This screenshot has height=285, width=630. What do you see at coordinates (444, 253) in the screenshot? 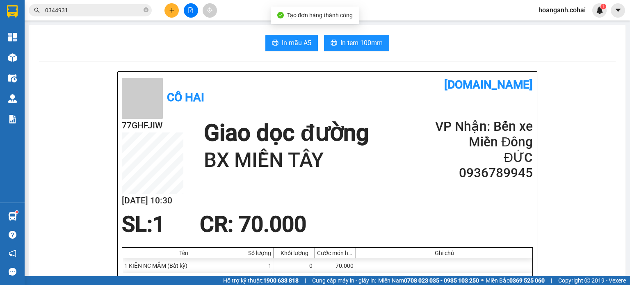
I see `div: Ghi chú` at bounding box center [444, 253].